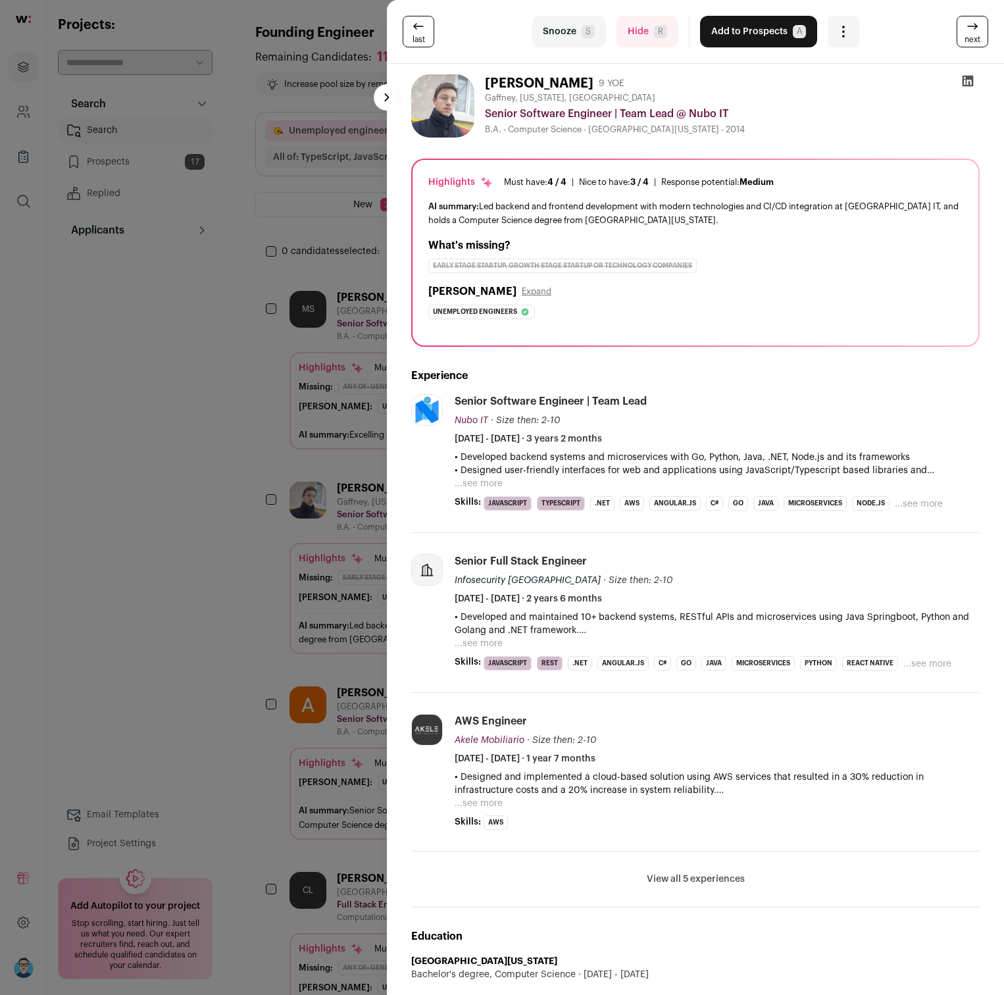 The height and width of the screenshot is (995, 1004). What do you see at coordinates (614, 182) in the screenshot?
I see `div: Nice to have:` at bounding box center [614, 182].